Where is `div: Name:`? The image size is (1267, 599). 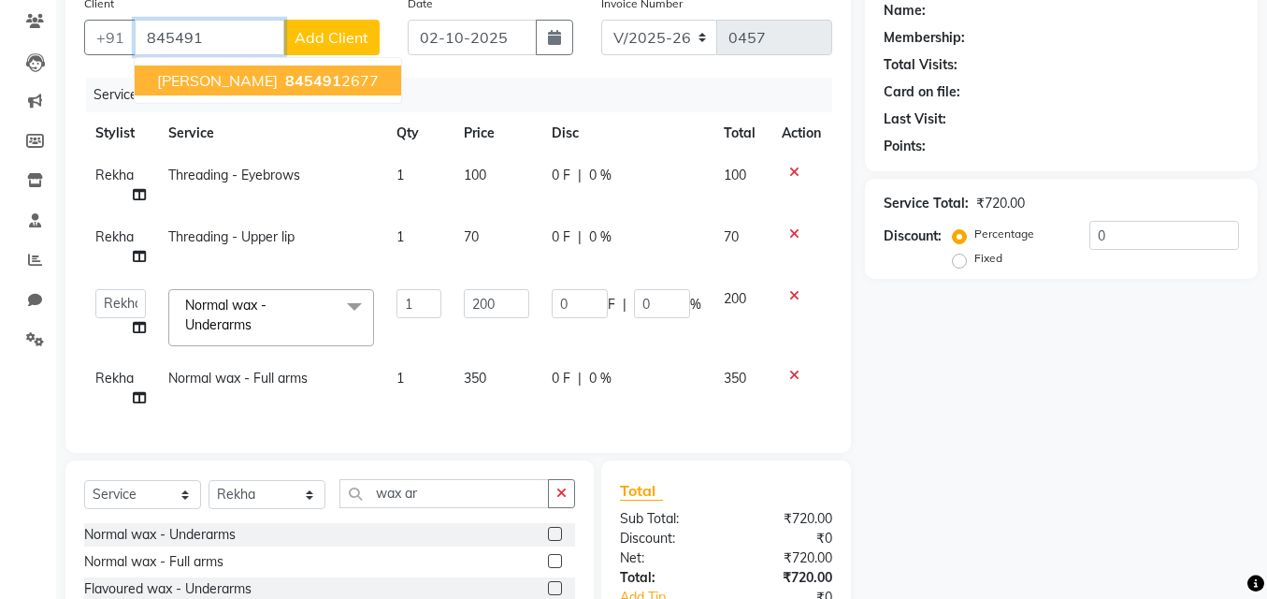 div: Name: is located at coordinates (905, 10).